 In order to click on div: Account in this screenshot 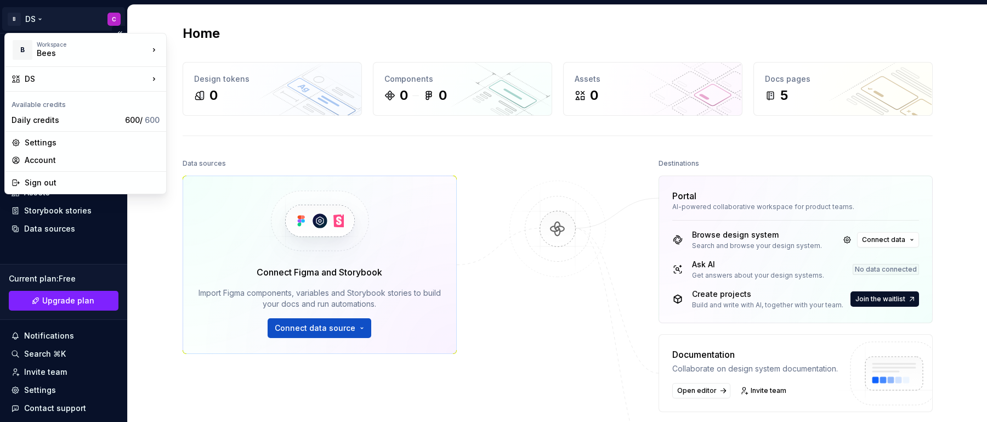, I will do `click(92, 160)`.